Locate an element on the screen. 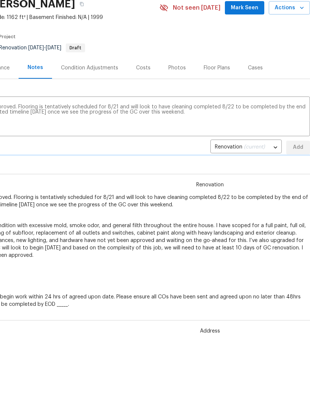 This screenshot has width=310, height=399. div: Notes is located at coordinates (35, 68).